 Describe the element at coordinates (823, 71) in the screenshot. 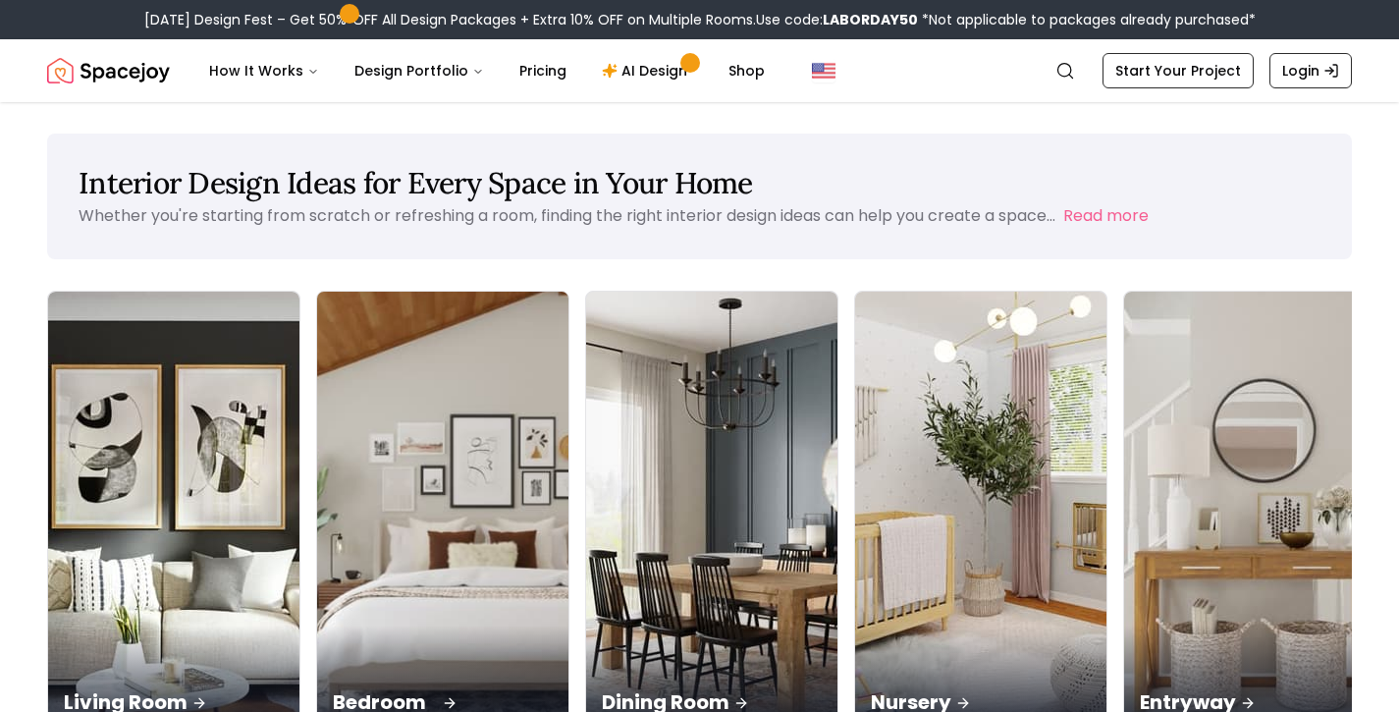

I see `img: United States` at that location.